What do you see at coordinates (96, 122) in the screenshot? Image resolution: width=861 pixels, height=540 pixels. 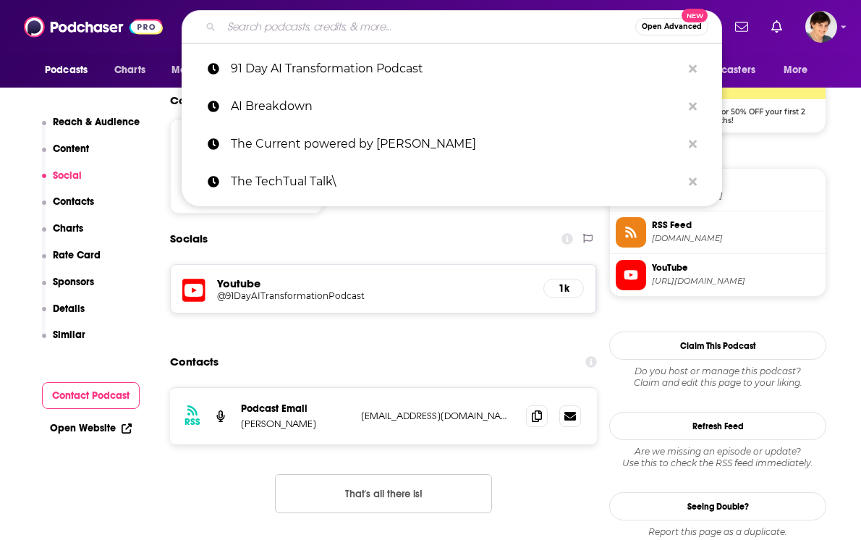 I see `p: Reach & Audience` at bounding box center [96, 122].